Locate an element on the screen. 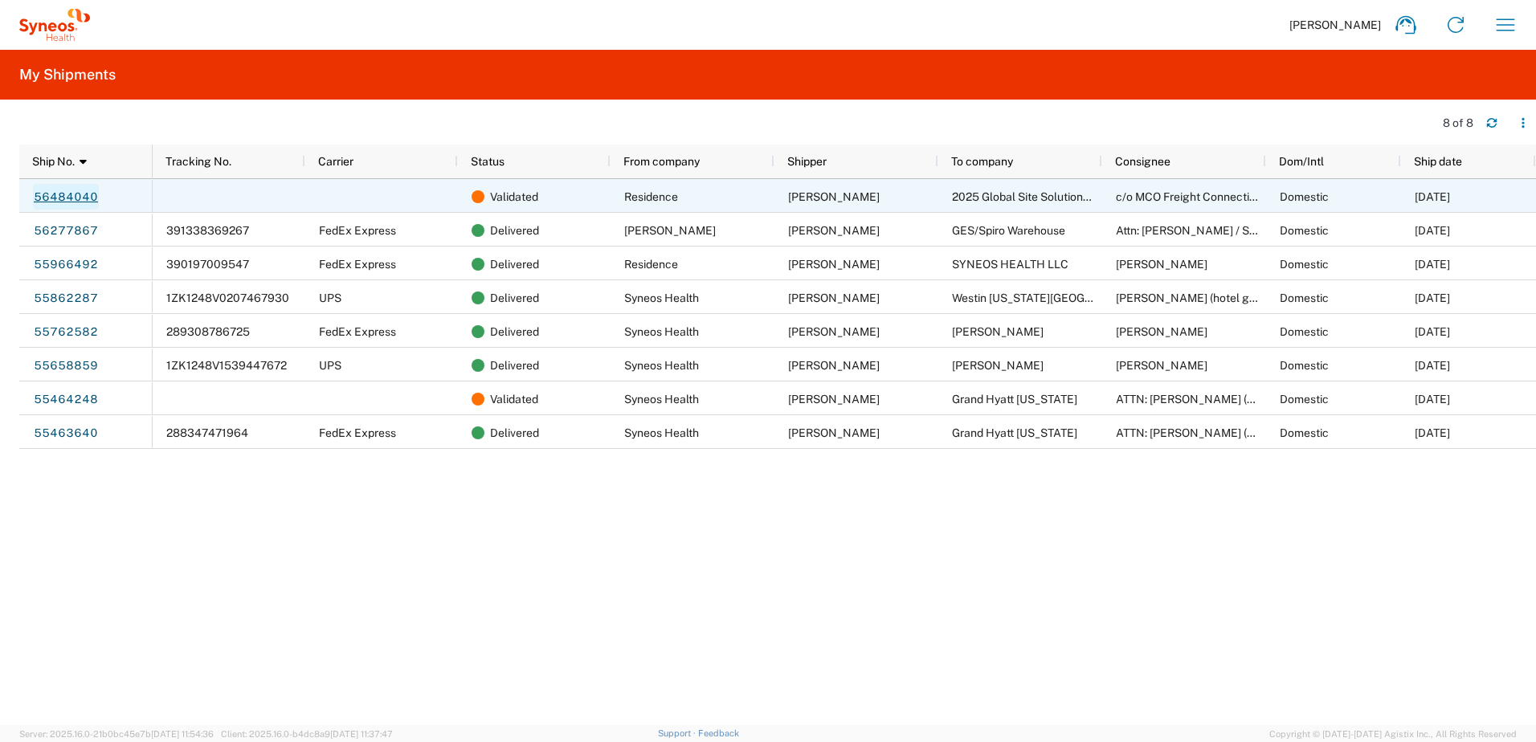 The height and width of the screenshot is (742, 1536). a: 55464248 is located at coordinates (66, 399).